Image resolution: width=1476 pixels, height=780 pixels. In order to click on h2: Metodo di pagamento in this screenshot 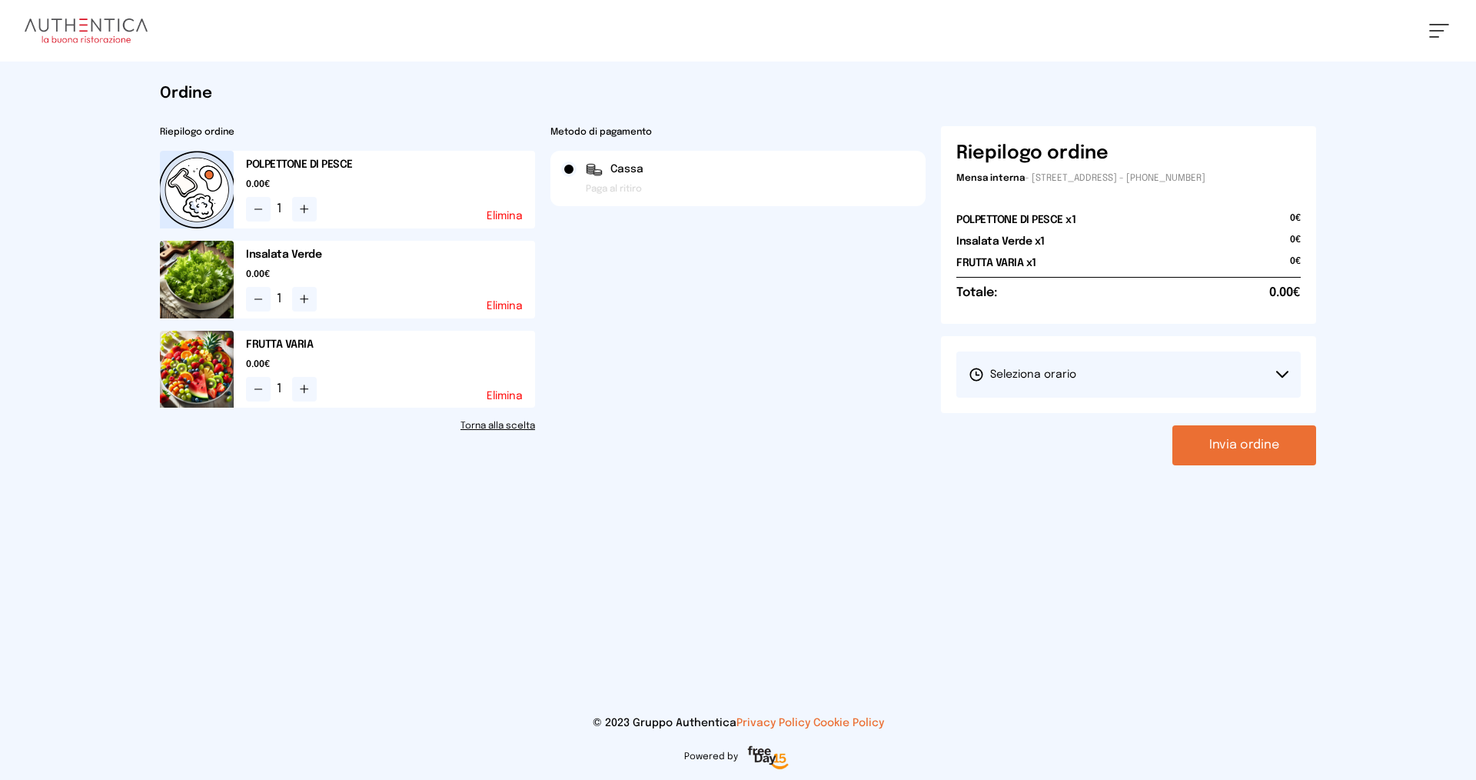, I will do `click(738, 132)`.